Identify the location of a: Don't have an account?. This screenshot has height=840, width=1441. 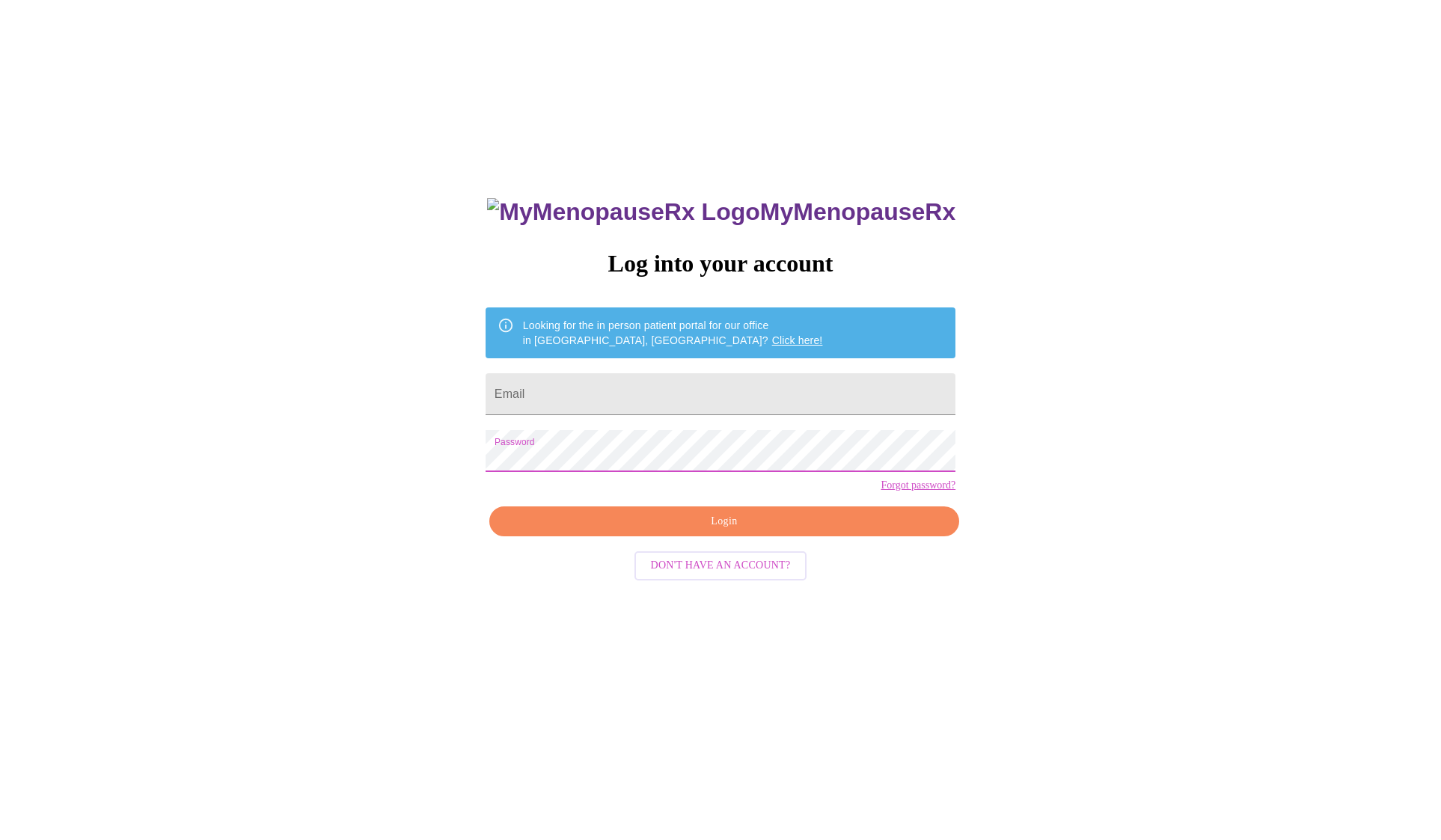
(721, 564).